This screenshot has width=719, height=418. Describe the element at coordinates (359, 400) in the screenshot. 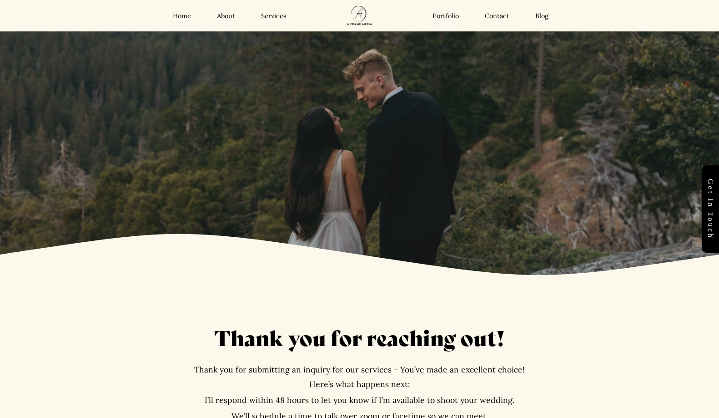

I see `p: I’ll respond within 48 hours to let you know if I’m available to shoot your wedding.` at that location.